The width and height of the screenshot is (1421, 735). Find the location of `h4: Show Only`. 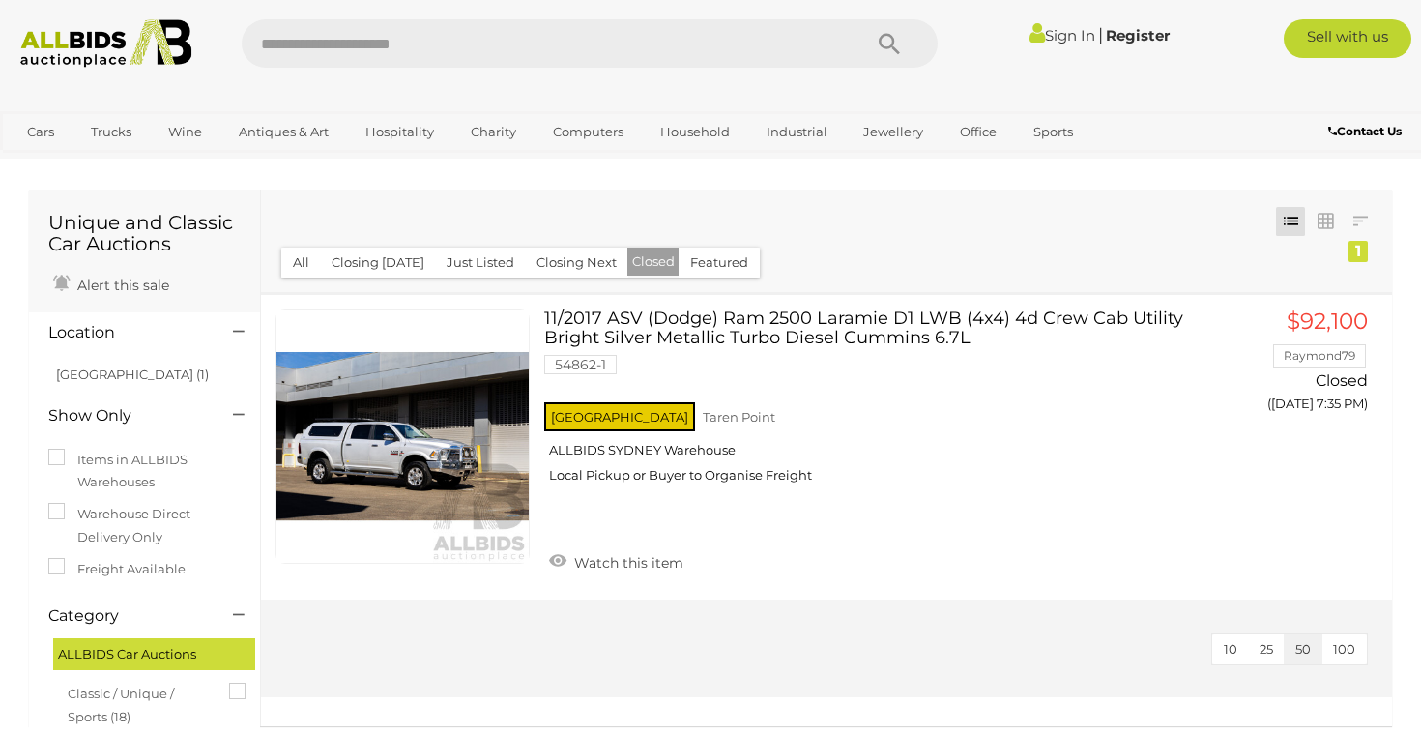

h4: Show Only is located at coordinates (126, 416).